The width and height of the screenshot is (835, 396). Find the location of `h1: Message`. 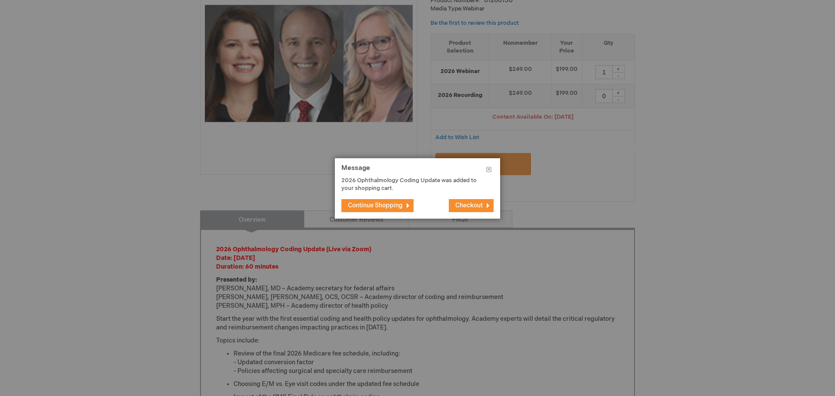

h1: Message is located at coordinates (417, 170).